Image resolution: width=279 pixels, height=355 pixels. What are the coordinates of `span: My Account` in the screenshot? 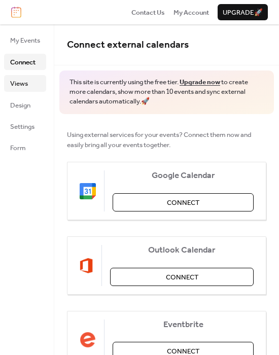 It's located at (191, 13).